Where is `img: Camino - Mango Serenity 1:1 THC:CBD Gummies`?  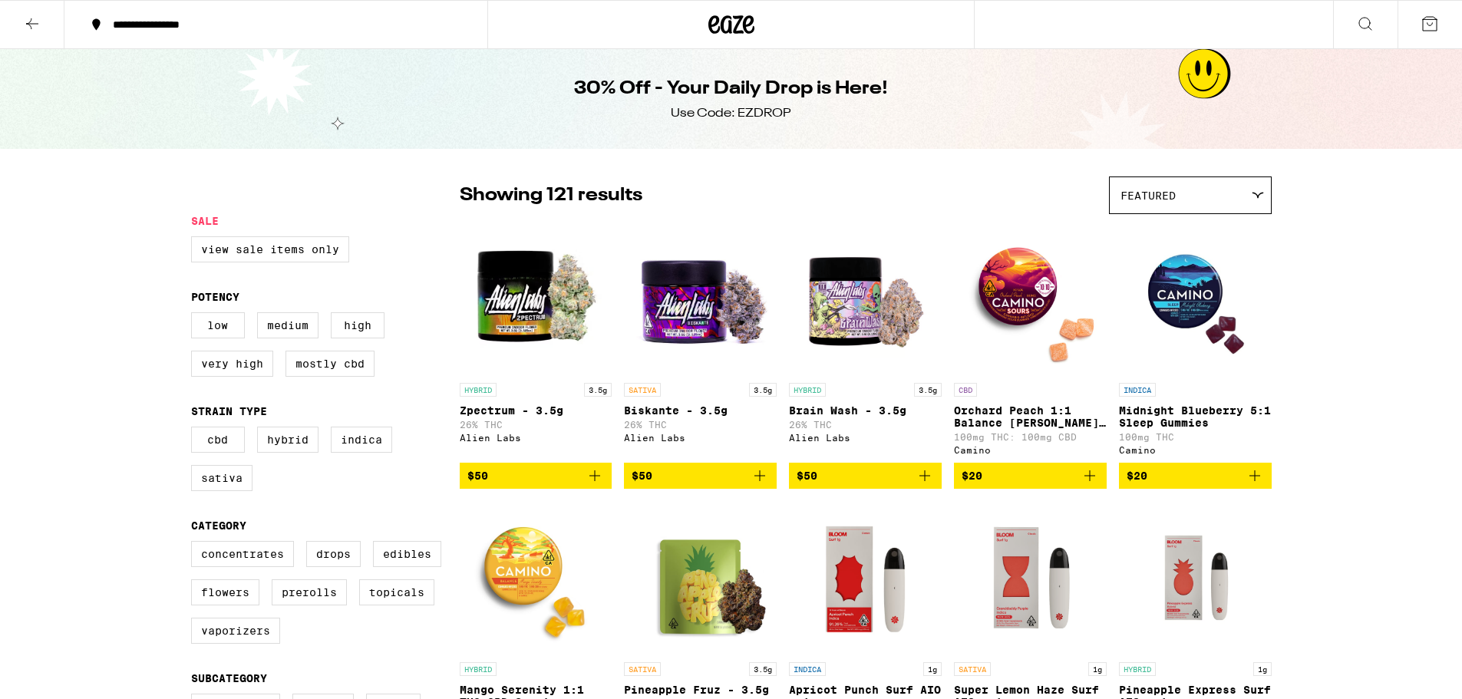 img: Camino - Mango Serenity 1:1 THC:CBD Gummies is located at coordinates (536, 578).